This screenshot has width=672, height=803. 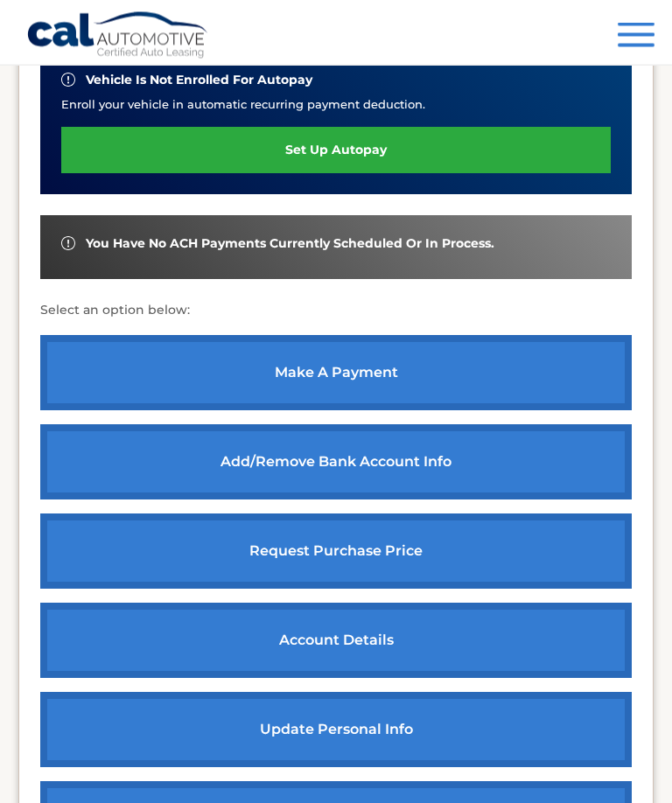 What do you see at coordinates (636, 37) in the screenshot?
I see `button: Menu` at bounding box center [636, 37].